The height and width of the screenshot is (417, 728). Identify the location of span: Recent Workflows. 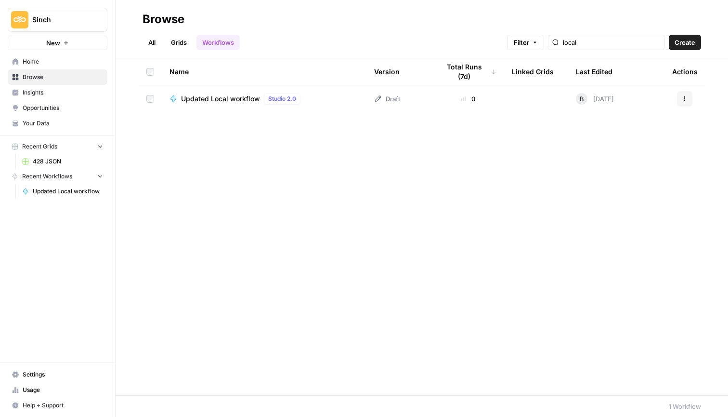
(47, 176).